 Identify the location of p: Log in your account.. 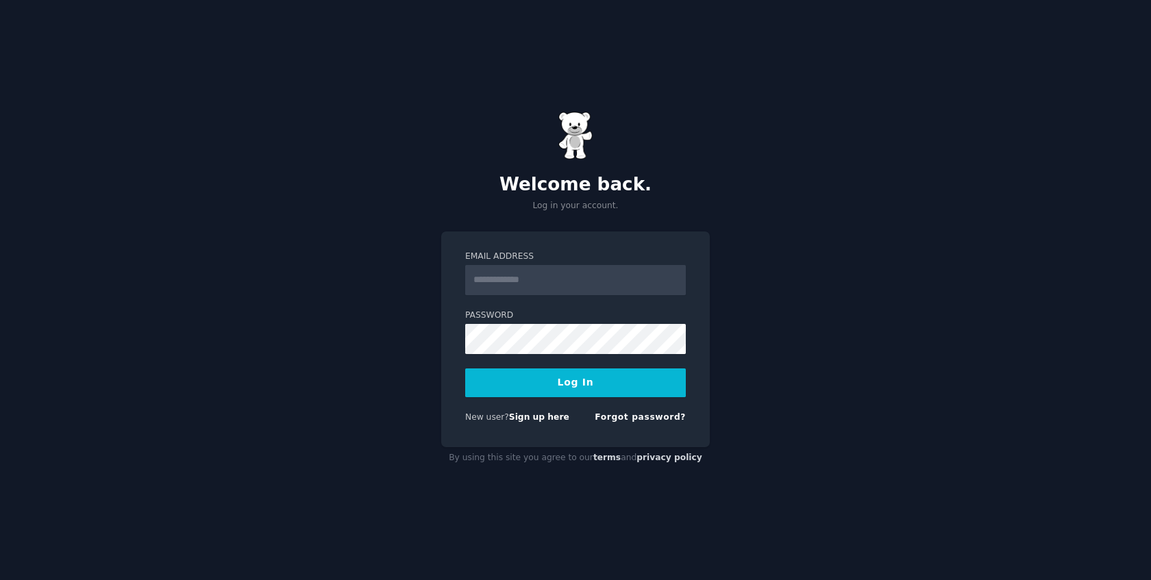
(576, 206).